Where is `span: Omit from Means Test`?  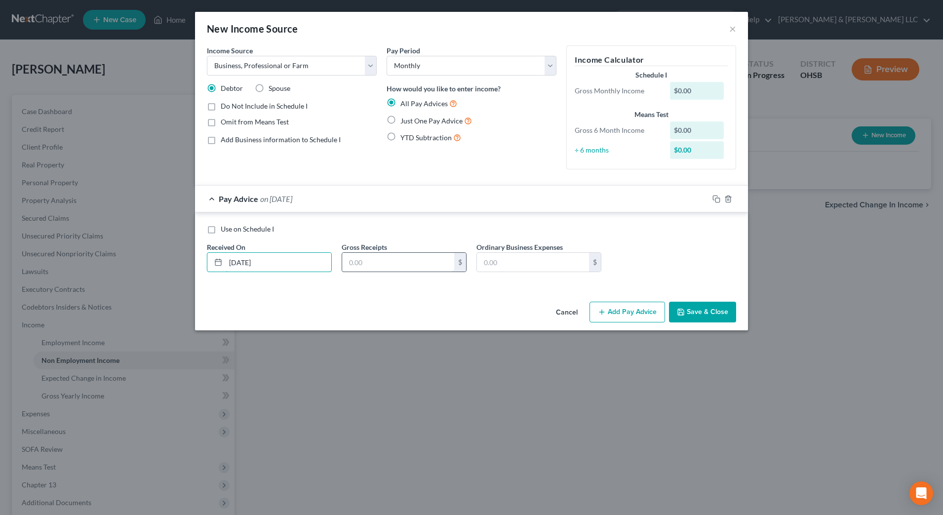 span: Omit from Means Test is located at coordinates (255, 121).